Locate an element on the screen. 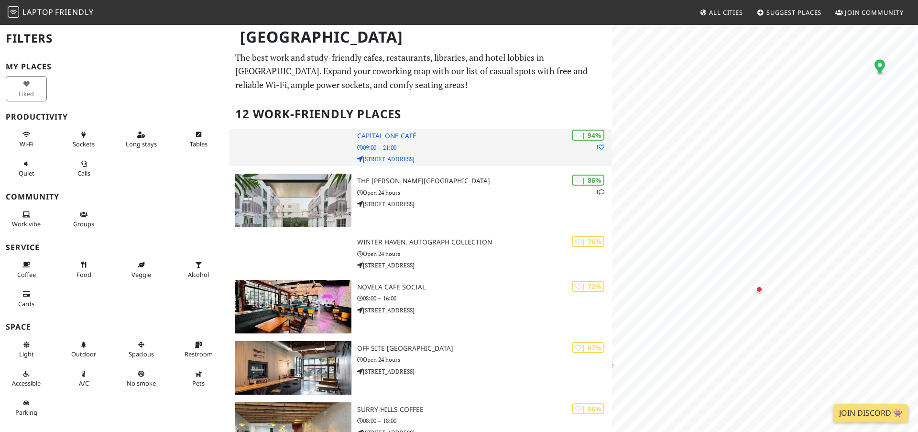 The height and width of the screenshot is (432, 918). span: Coffee is located at coordinates (26, 275).